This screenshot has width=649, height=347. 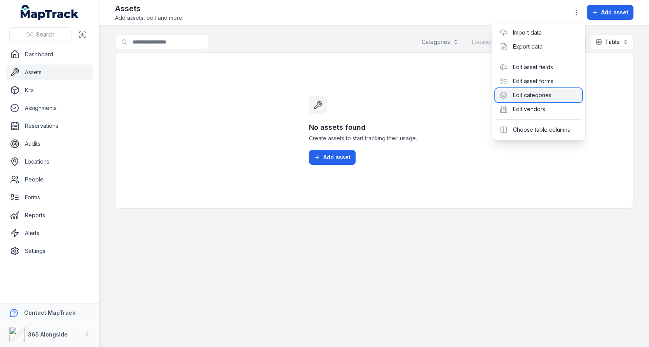 I want to click on div: Export data, so click(x=539, y=47).